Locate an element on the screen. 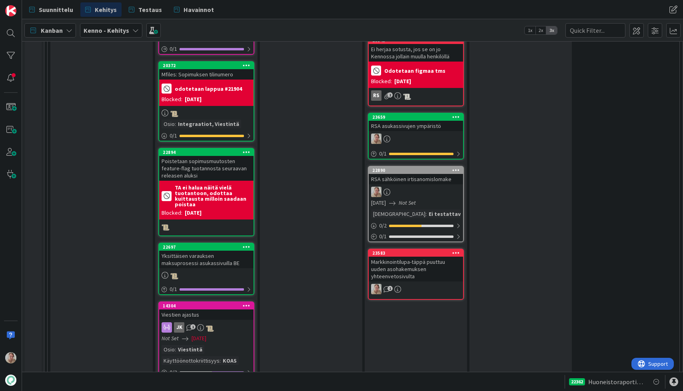  span: Support is located at coordinates (26, 6).